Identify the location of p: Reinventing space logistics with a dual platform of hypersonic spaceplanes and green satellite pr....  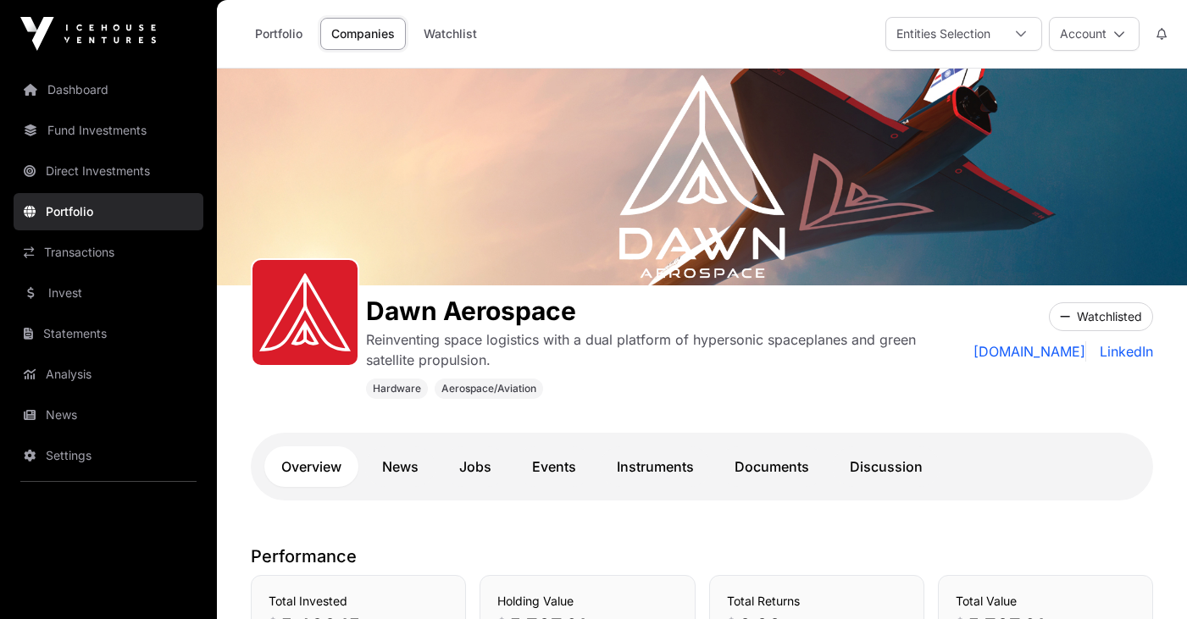
(646, 350).